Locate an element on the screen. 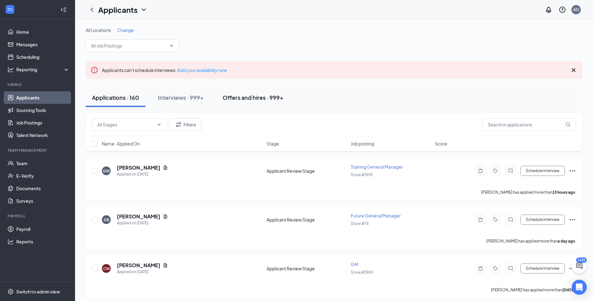 This screenshot has width=593, height=301. svg: Collapse is located at coordinates (63, 10).